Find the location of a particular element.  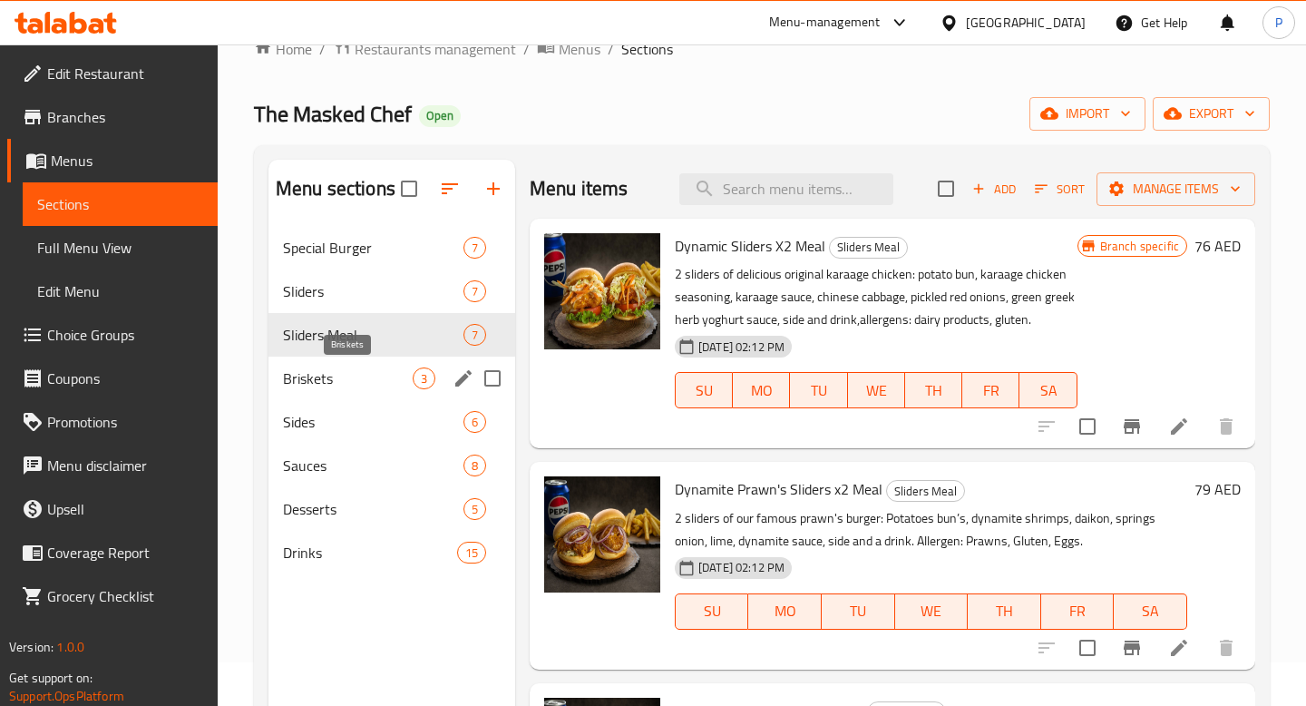

a: Branches is located at coordinates (113, 117).